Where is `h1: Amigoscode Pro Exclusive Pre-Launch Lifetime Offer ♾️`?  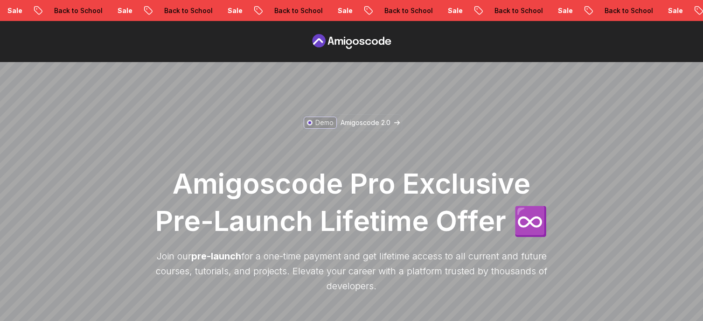
h1: Amigoscode Pro Exclusive Pre-Launch Lifetime Offer ♾️ is located at coordinates (352, 202).